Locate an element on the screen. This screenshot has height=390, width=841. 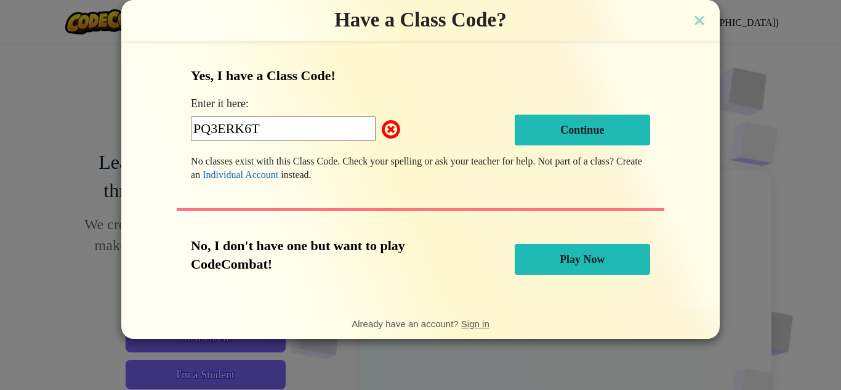
span: Already have an account? is located at coordinates (406, 323).